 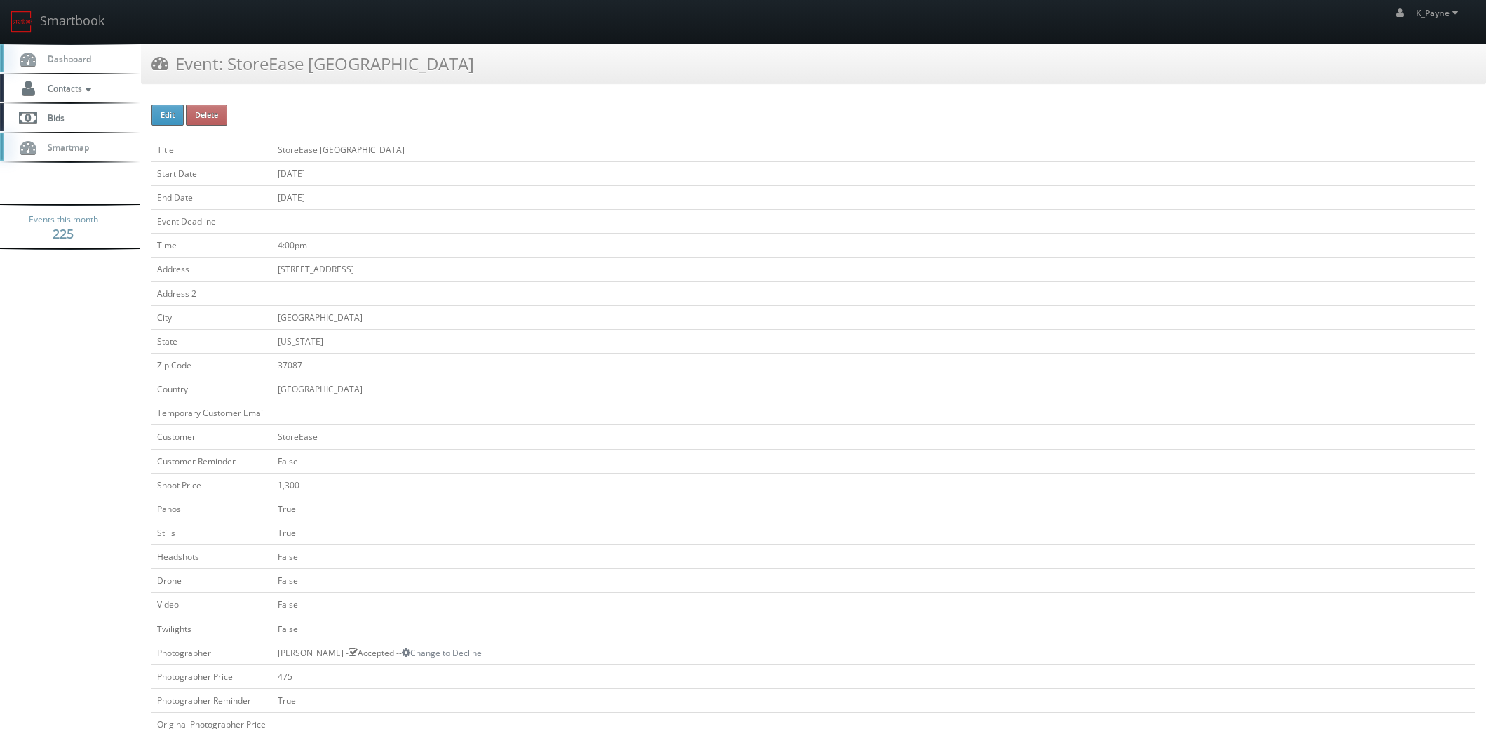 What do you see at coordinates (874, 437) in the screenshot?
I see `td: StoreEase` at bounding box center [874, 437].